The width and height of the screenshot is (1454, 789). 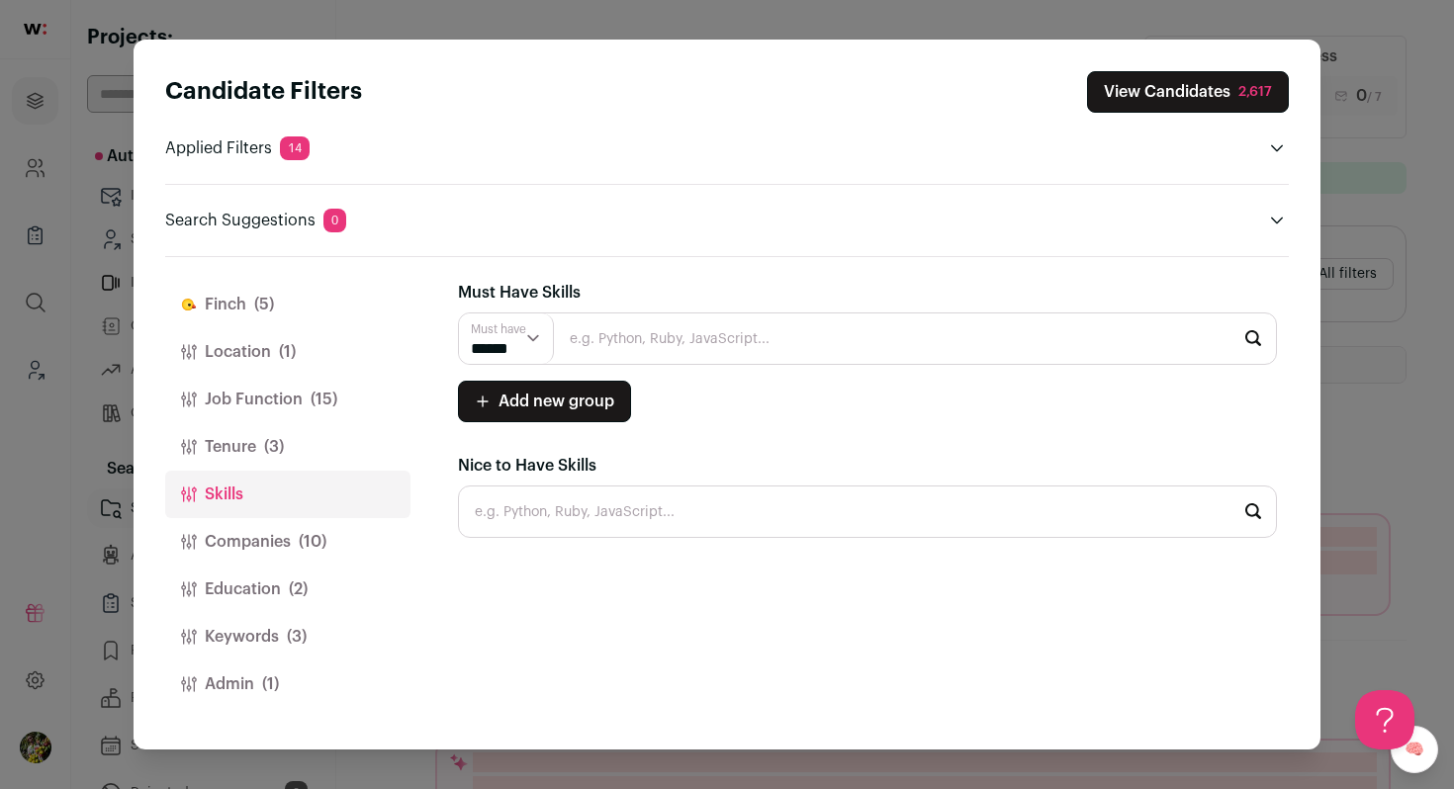 What do you see at coordinates (312, 542) in the screenshot?
I see `span: (10)` at bounding box center [312, 542].